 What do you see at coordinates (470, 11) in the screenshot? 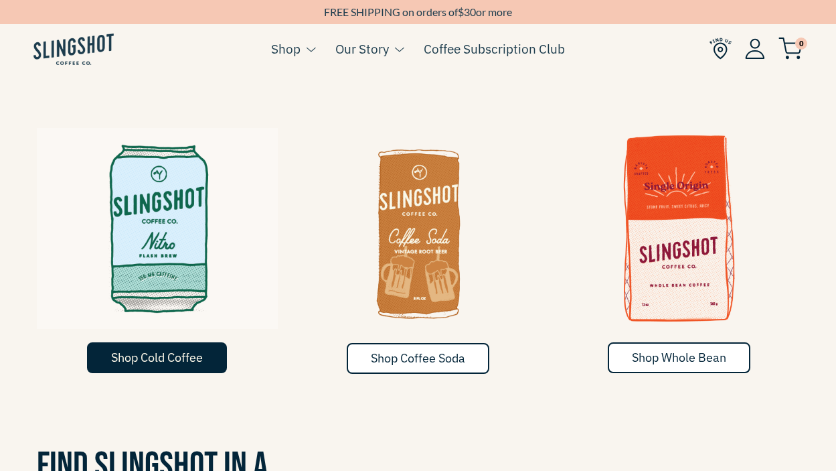
I see `span: 30` at bounding box center [470, 11].